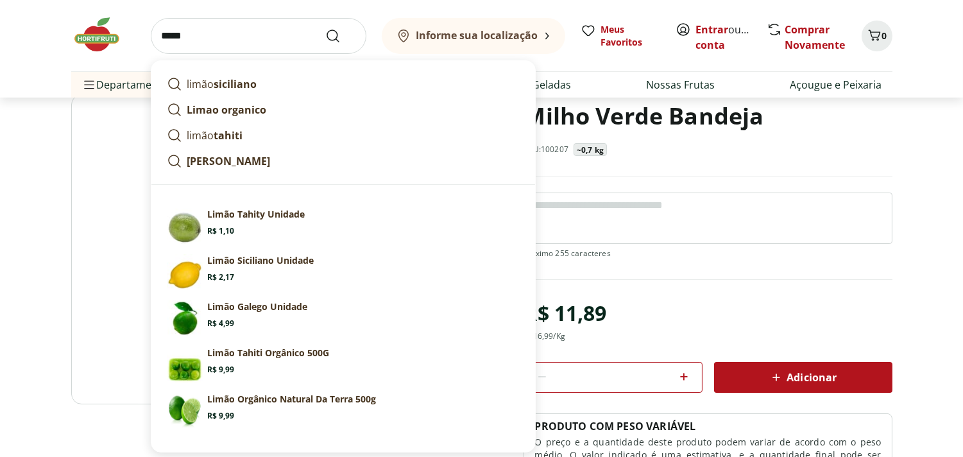  I want to click on img: Limão Tahity Unidade, so click(185, 226).